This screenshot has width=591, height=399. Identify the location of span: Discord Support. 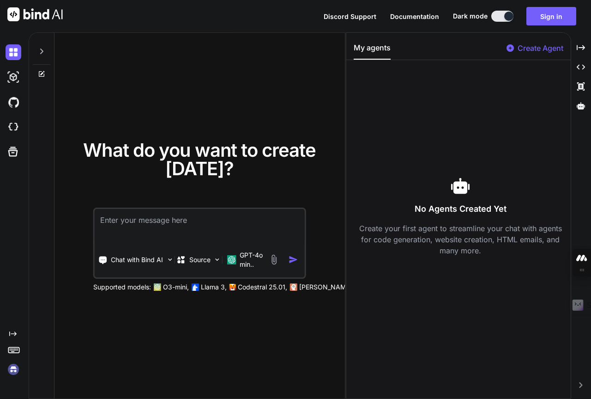
(350, 16).